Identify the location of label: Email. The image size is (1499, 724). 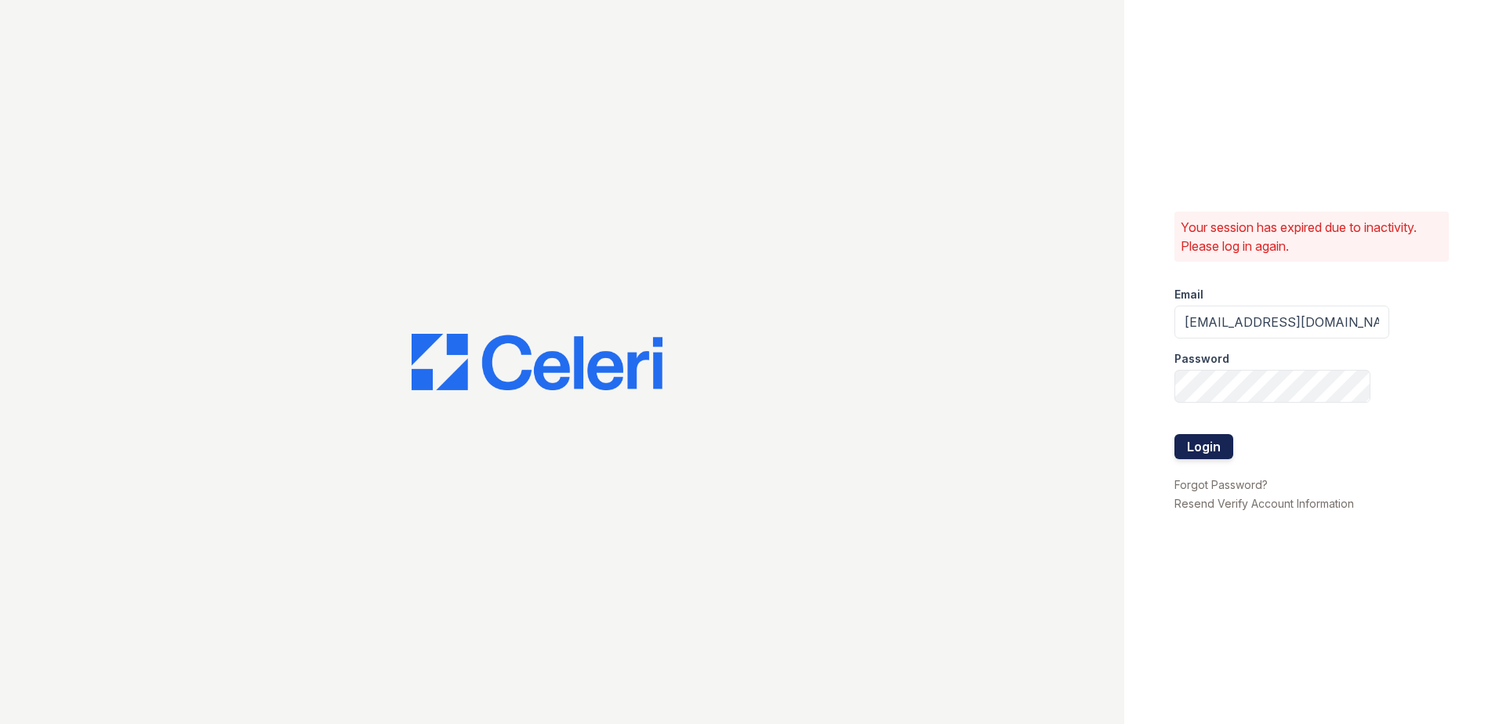
(1189, 295).